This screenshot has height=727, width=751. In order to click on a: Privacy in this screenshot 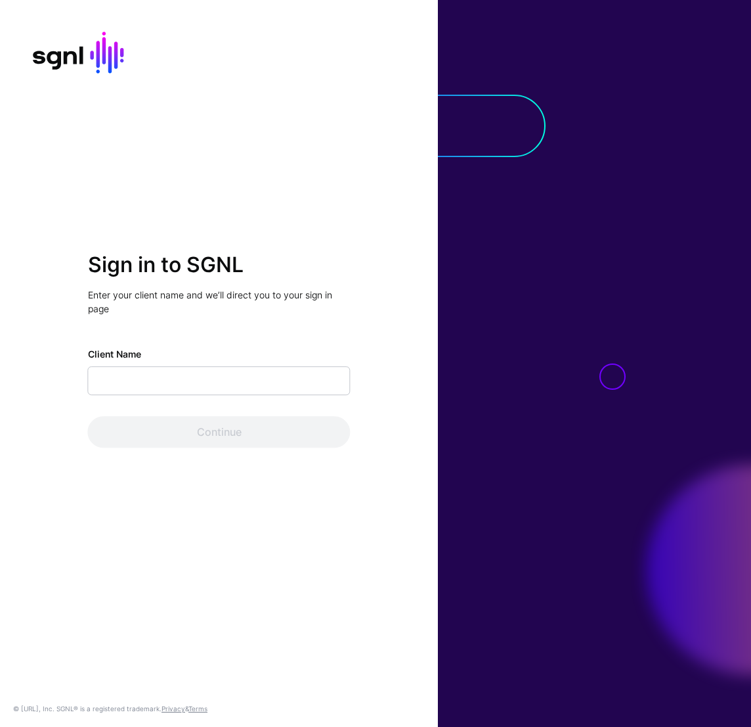, I will do `click(173, 708)`.